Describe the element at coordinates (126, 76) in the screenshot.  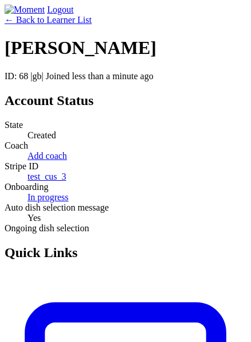
I see `p: ID: 68 | | Joined less than a minute ago` at that location.